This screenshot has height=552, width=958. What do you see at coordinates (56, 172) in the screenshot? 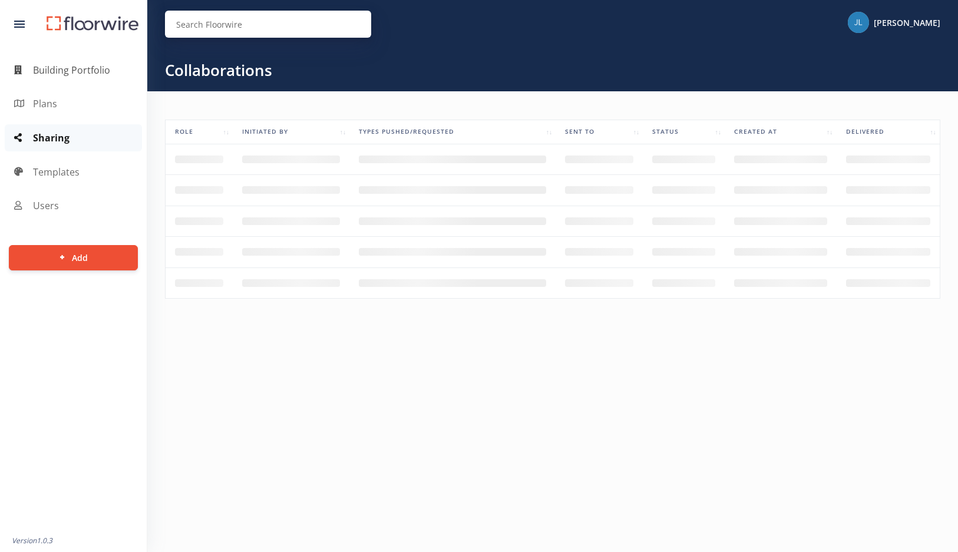
I see `span: Templates` at bounding box center [56, 172].